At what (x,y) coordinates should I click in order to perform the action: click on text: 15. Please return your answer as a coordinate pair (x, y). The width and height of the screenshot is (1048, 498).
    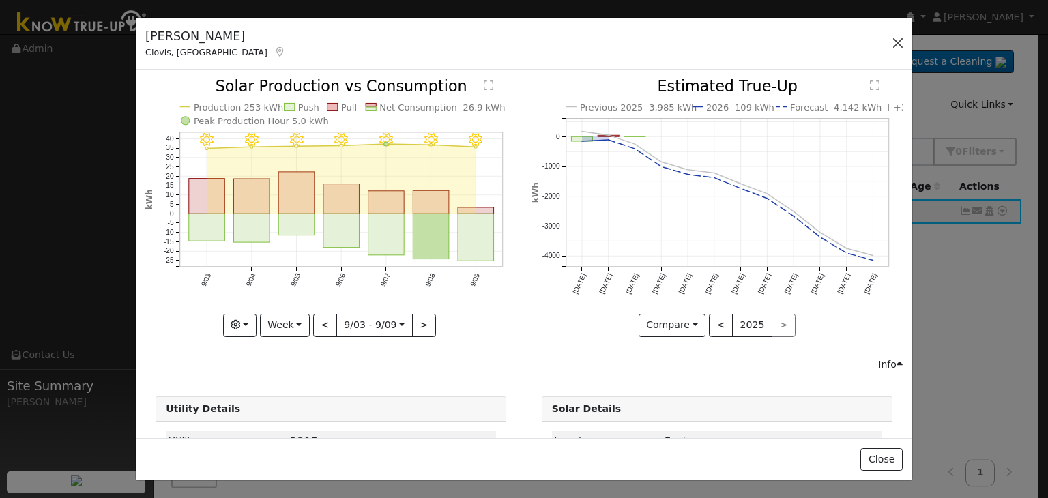
    Looking at the image, I should click on (170, 186).